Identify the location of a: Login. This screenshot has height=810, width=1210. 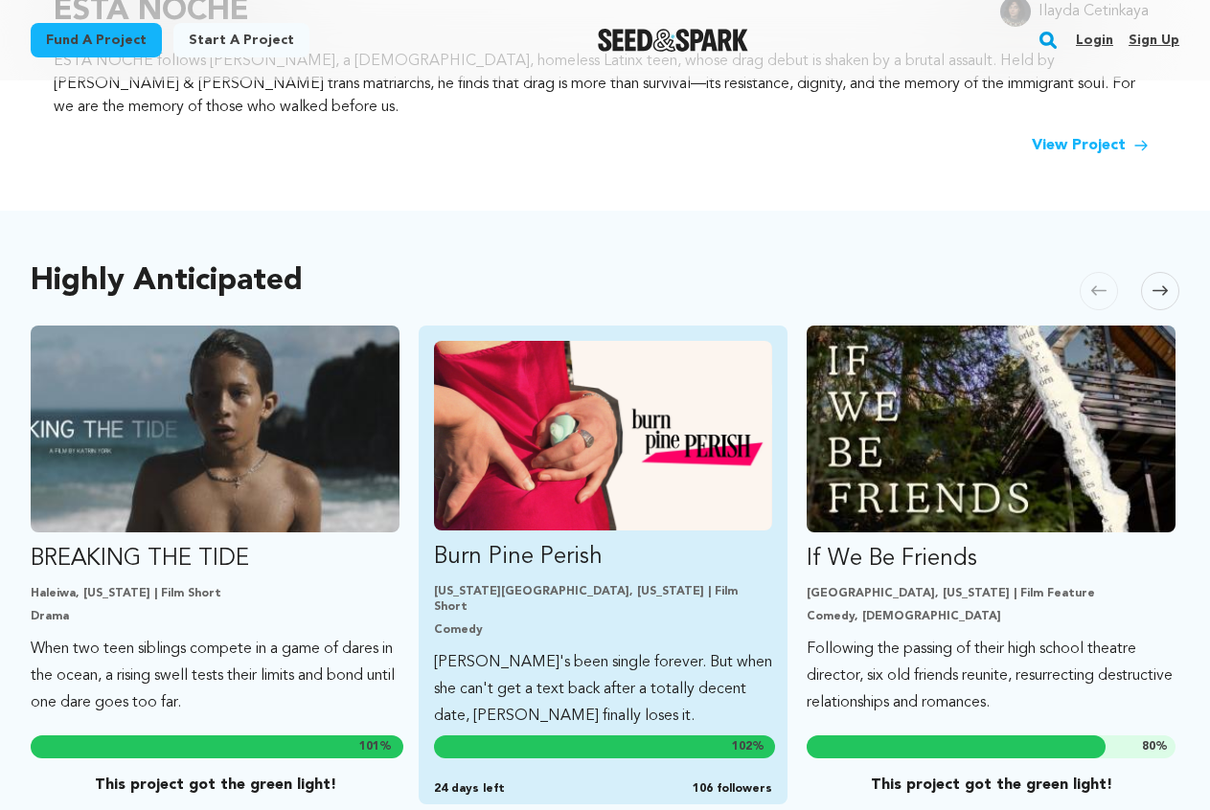
(1094, 40).